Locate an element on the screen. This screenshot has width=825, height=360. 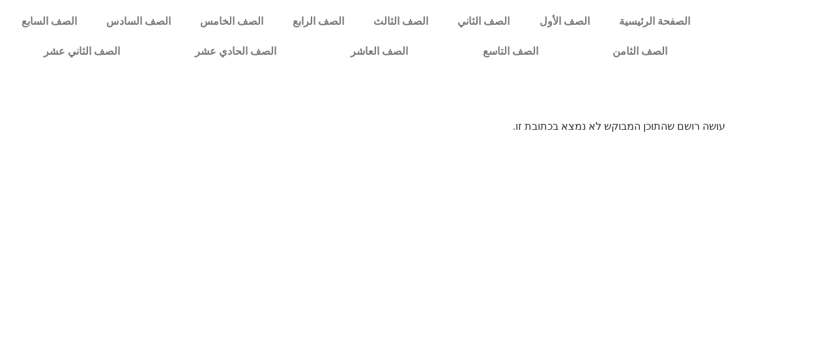
a: الصف الثامن is located at coordinates (640, 52).